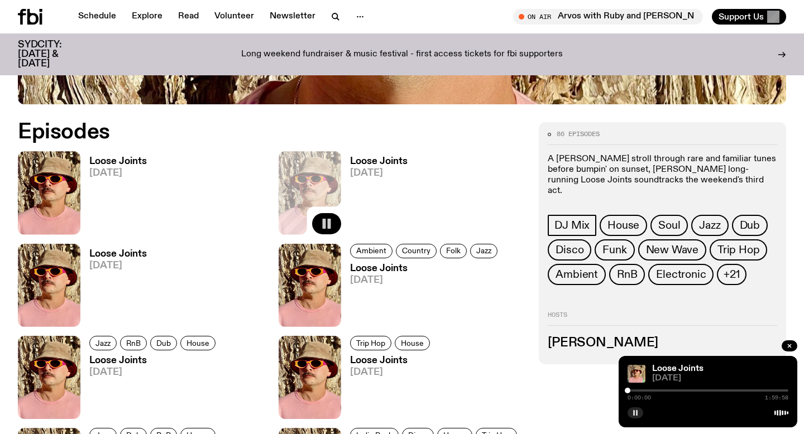 The image size is (804, 434). I want to click on span: Folk, so click(453, 251).